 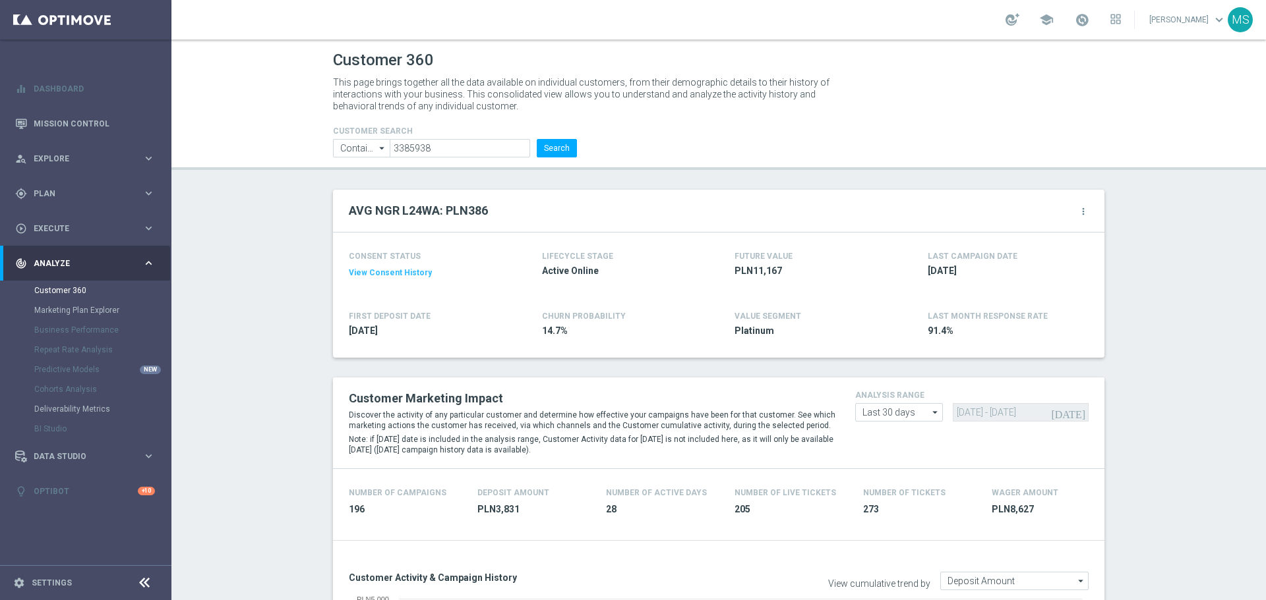 I want to click on span: LAST MONTH RESPONSE RATE, so click(x=987, y=316).